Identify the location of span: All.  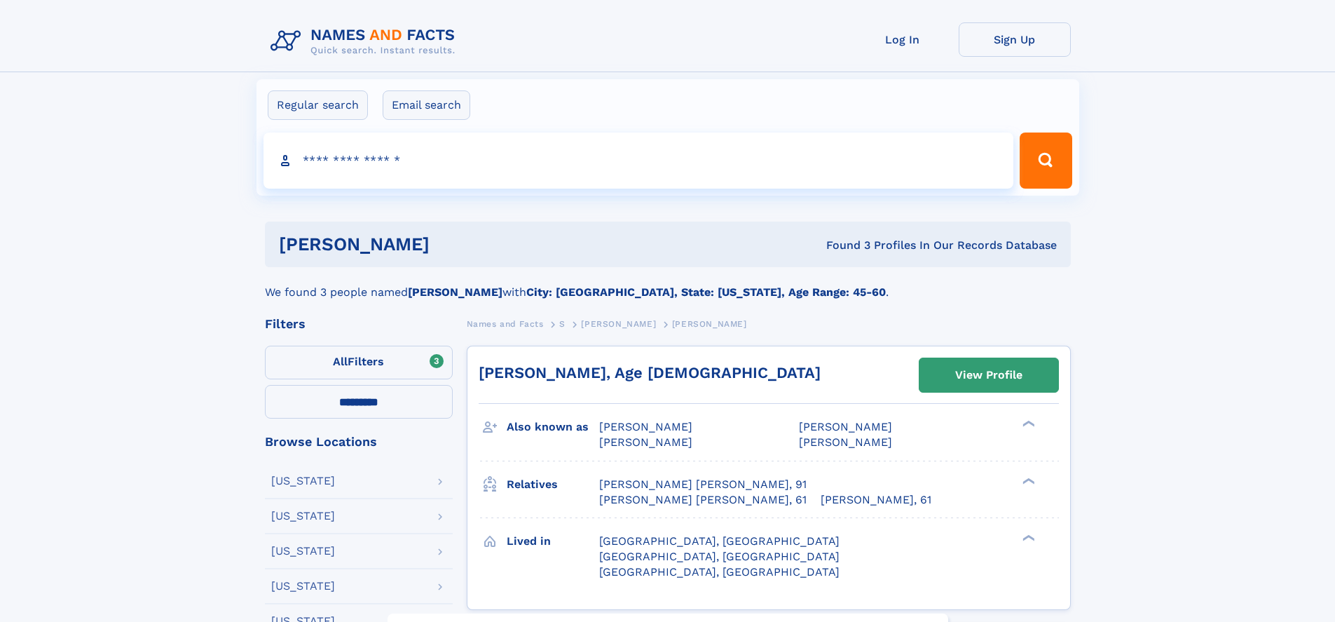
(340, 361).